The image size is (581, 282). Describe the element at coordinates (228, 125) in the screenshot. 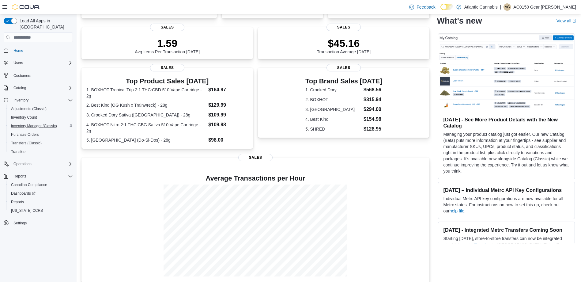

I see `dd: $109.98` at that location.